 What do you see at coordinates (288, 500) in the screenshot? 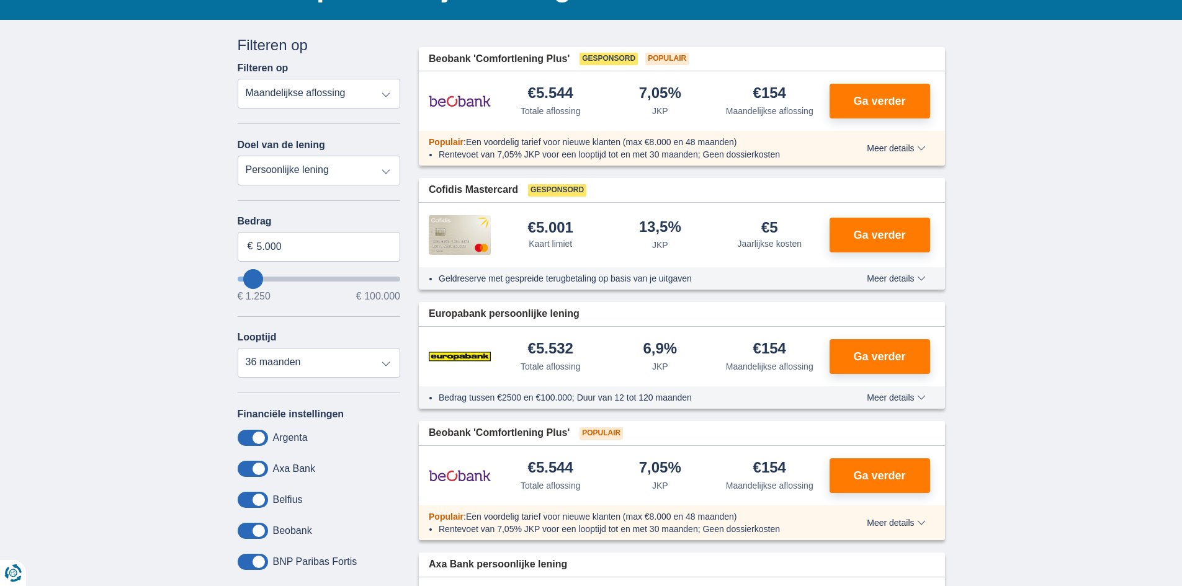
I see `label: Belfius` at bounding box center [288, 500].